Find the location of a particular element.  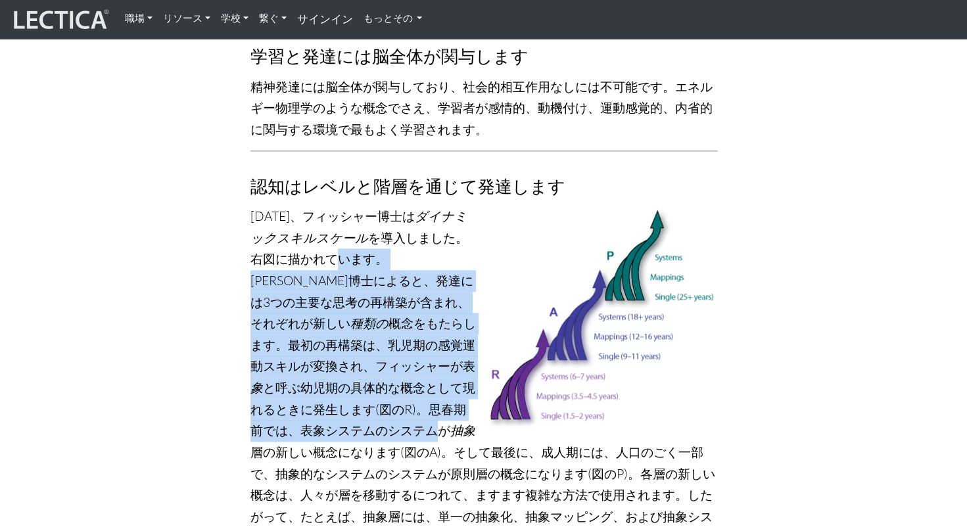

h3: 認知はレベルと階層を通じて発達します is located at coordinates (484, 186).